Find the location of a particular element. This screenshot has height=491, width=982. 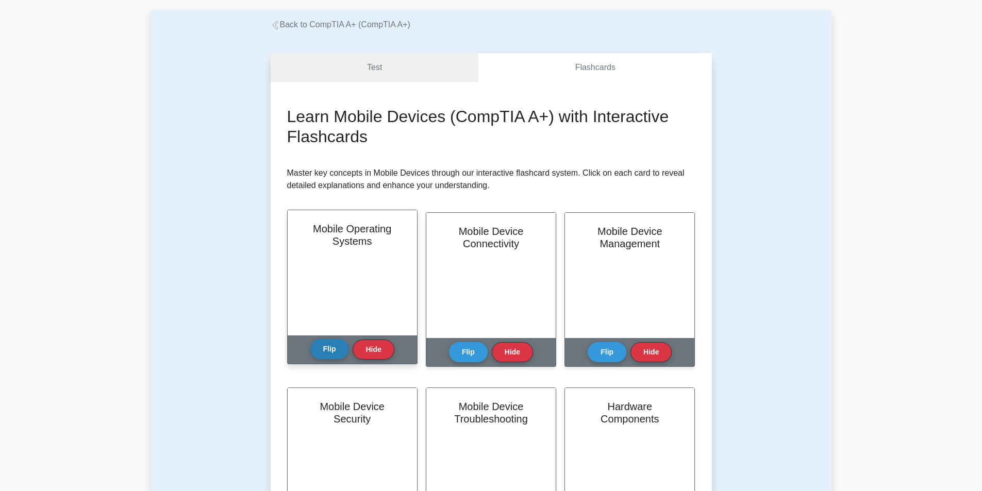

a: Back to CompTIA A+ (CompTIA A+) is located at coordinates (340, 24).